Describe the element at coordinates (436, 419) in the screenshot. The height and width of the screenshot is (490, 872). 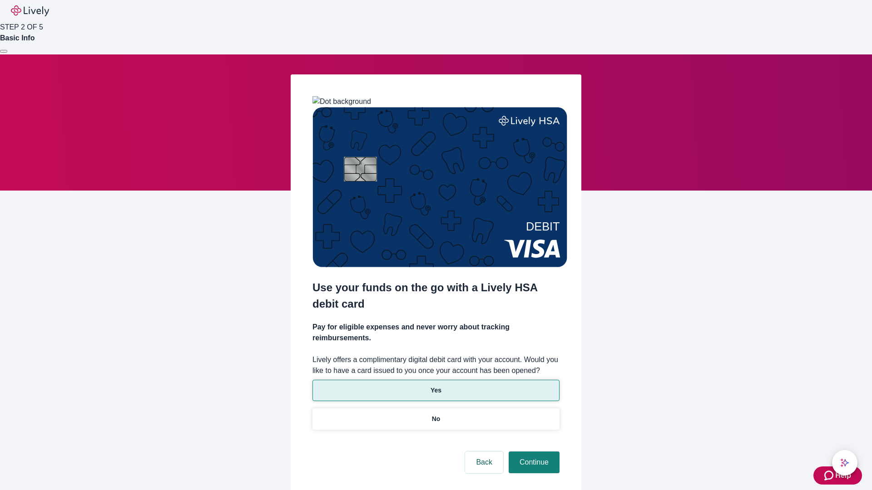
I see `p: No` at that location.